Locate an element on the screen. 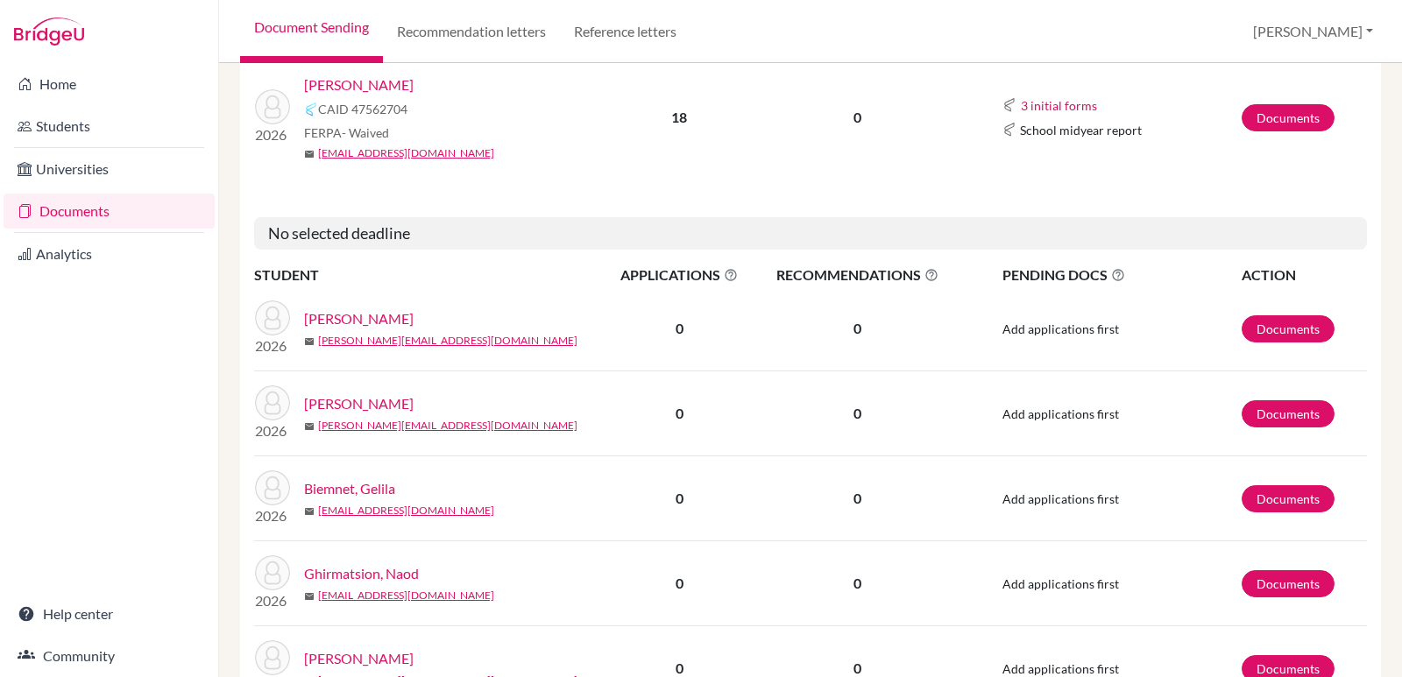  img: Githinji, Matthew is located at coordinates (272, 658).